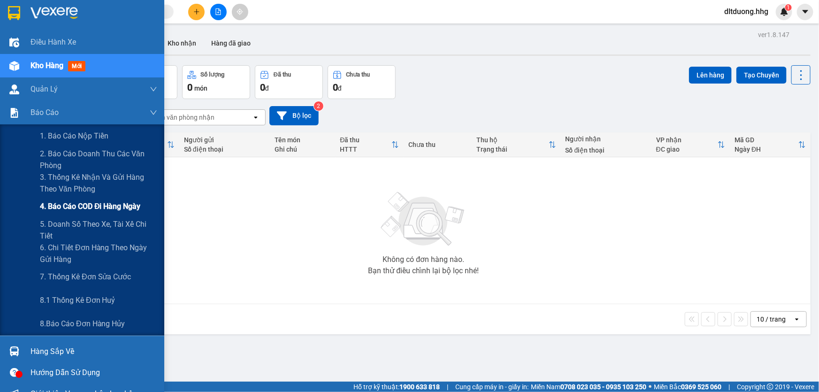 The width and height of the screenshot is (819, 392). I want to click on div: 10 / trang, so click(771, 319).